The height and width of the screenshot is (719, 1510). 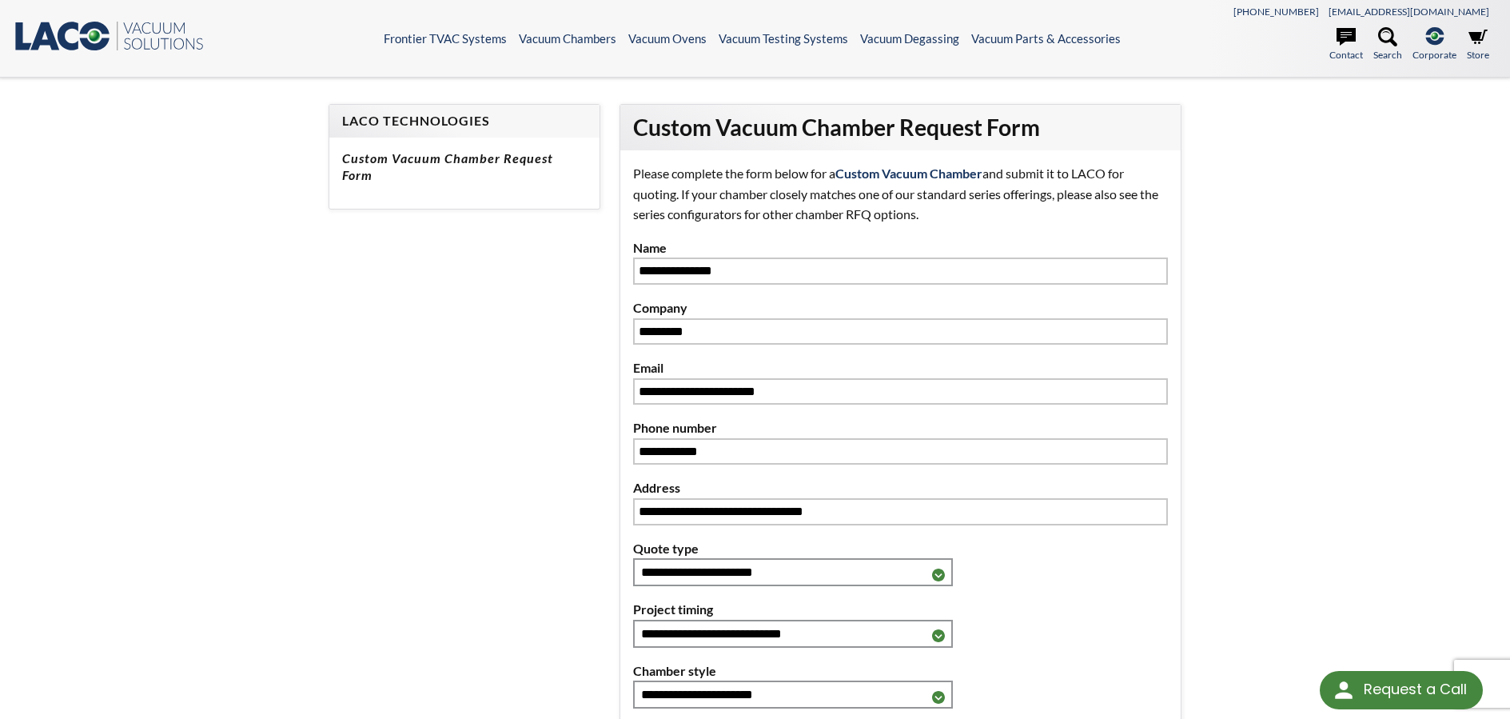 I want to click on a: Search, so click(x=1388, y=45).